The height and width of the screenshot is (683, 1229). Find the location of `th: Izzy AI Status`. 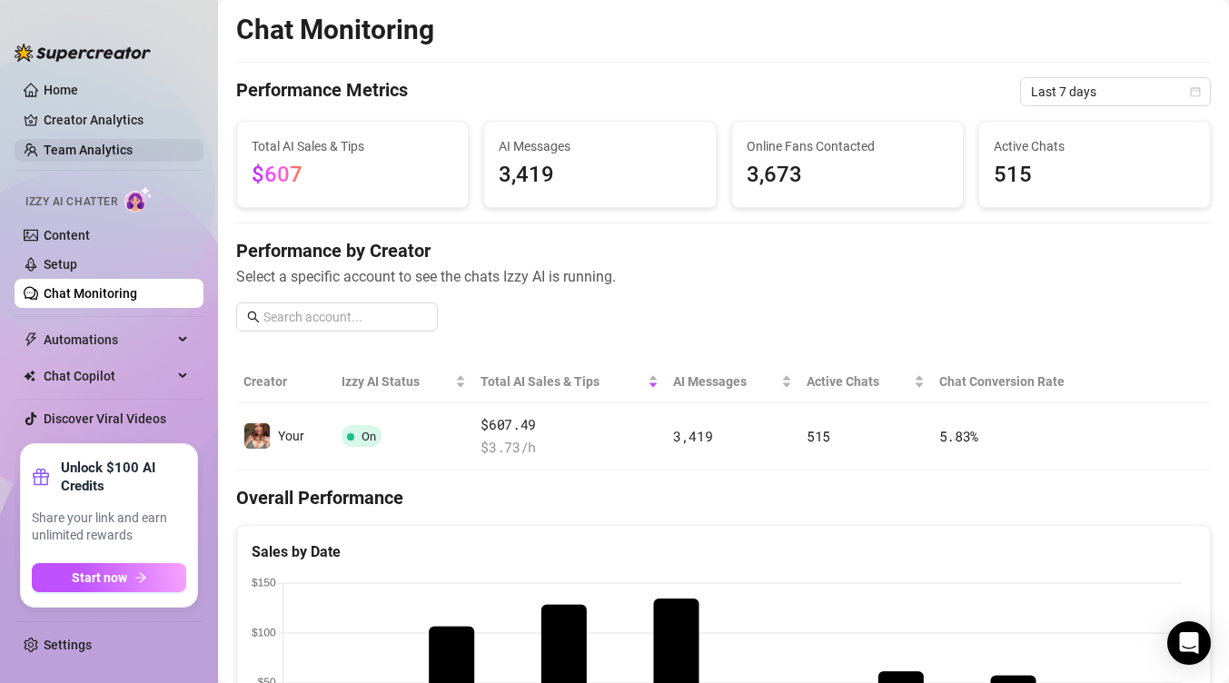

th: Izzy AI Status is located at coordinates (403, 382).